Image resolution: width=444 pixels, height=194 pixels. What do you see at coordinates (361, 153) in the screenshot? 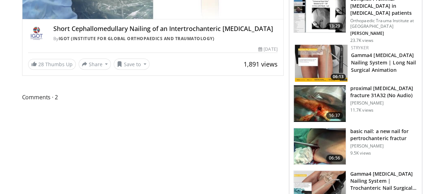
I see `p: 9.5K views` at bounding box center [361, 153].